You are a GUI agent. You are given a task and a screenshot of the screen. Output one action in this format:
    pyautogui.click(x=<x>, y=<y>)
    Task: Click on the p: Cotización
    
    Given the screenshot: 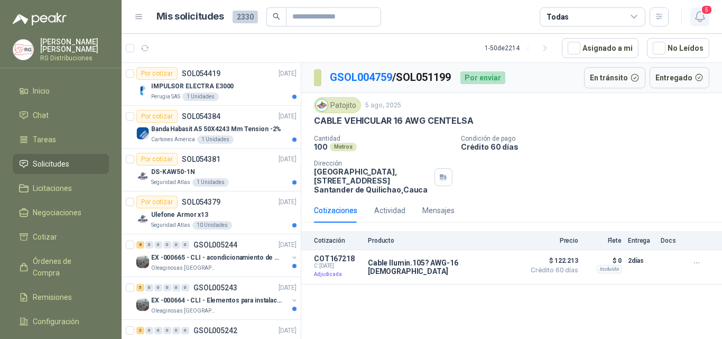 What is the action you would take?
    pyautogui.click(x=338, y=240)
    